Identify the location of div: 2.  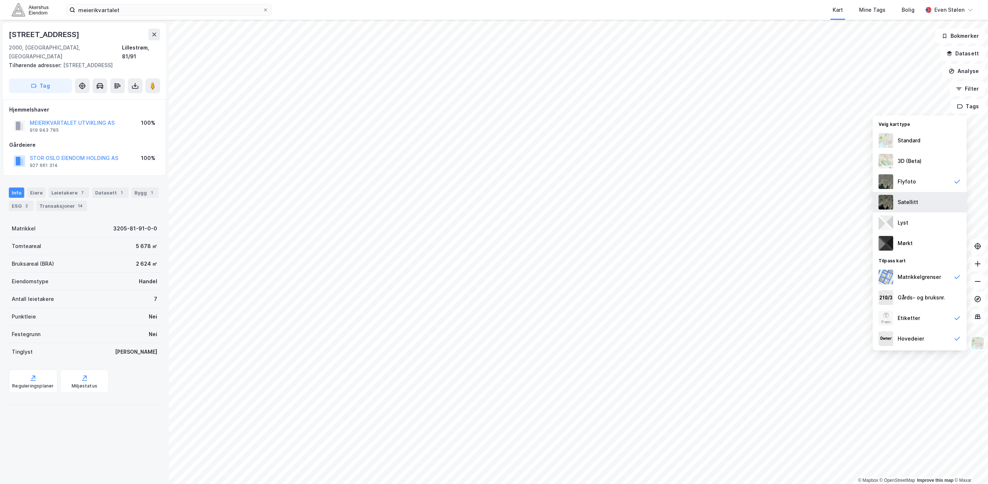
(27, 206).